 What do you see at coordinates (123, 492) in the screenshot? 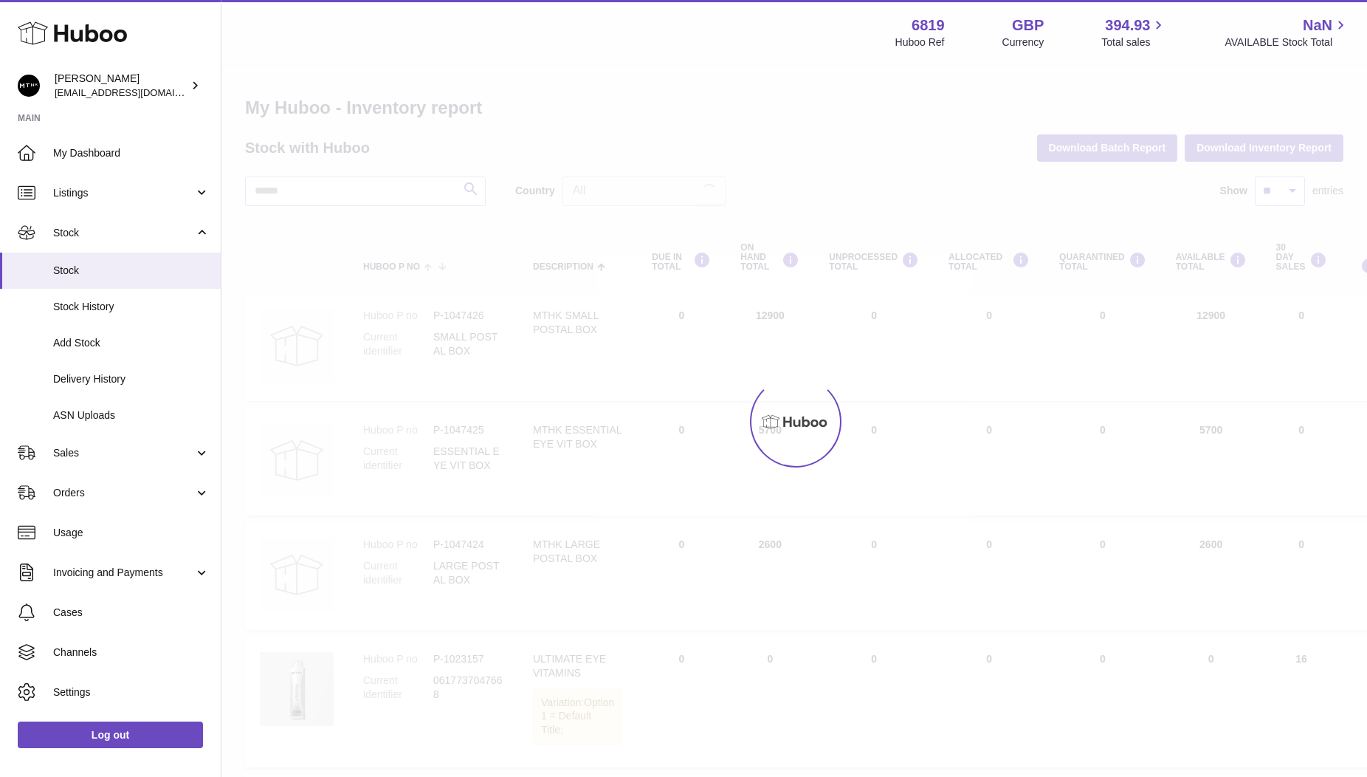
I see `span: Orders` at bounding box center [123, 492].